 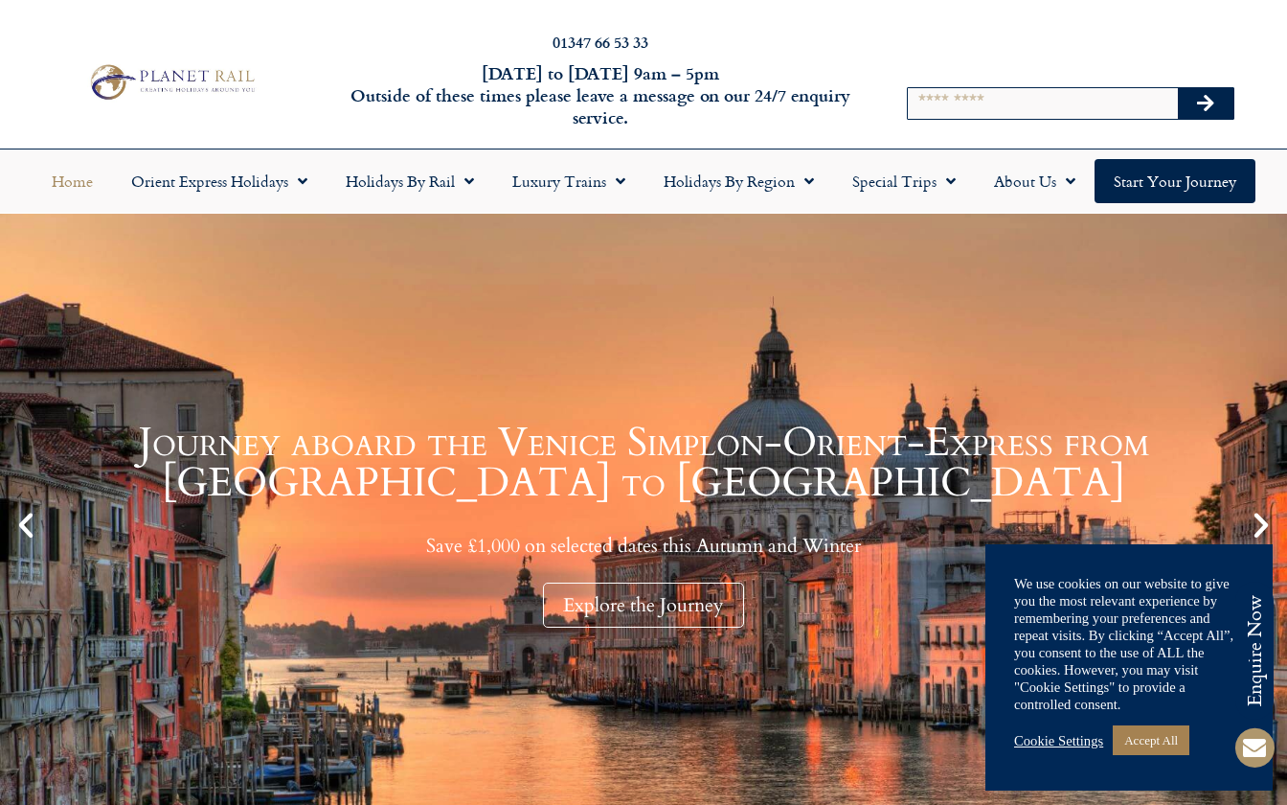 I want to click on a: Holidays by Region, so click(x=738, y=181).